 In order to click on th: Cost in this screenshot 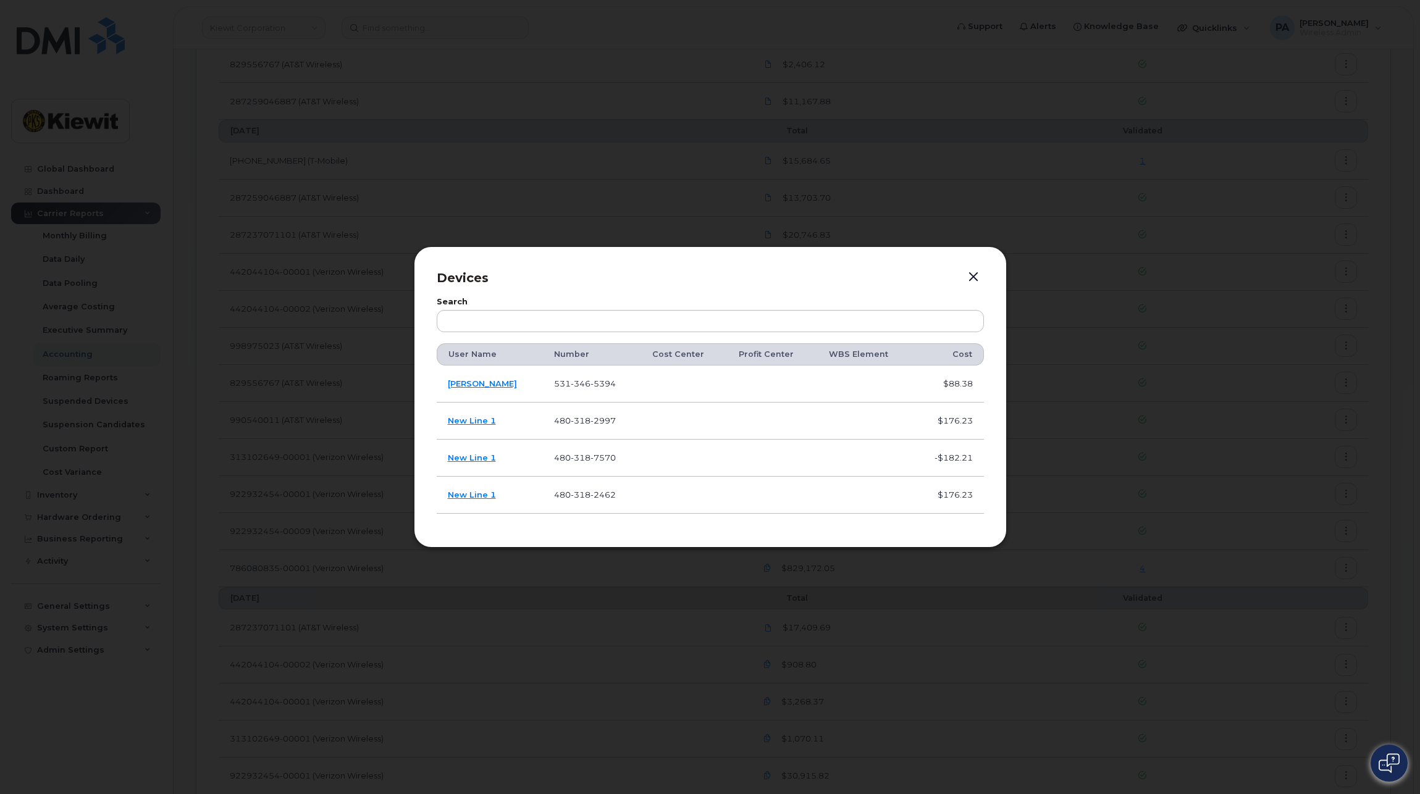, I will do `click(948, 355)`.